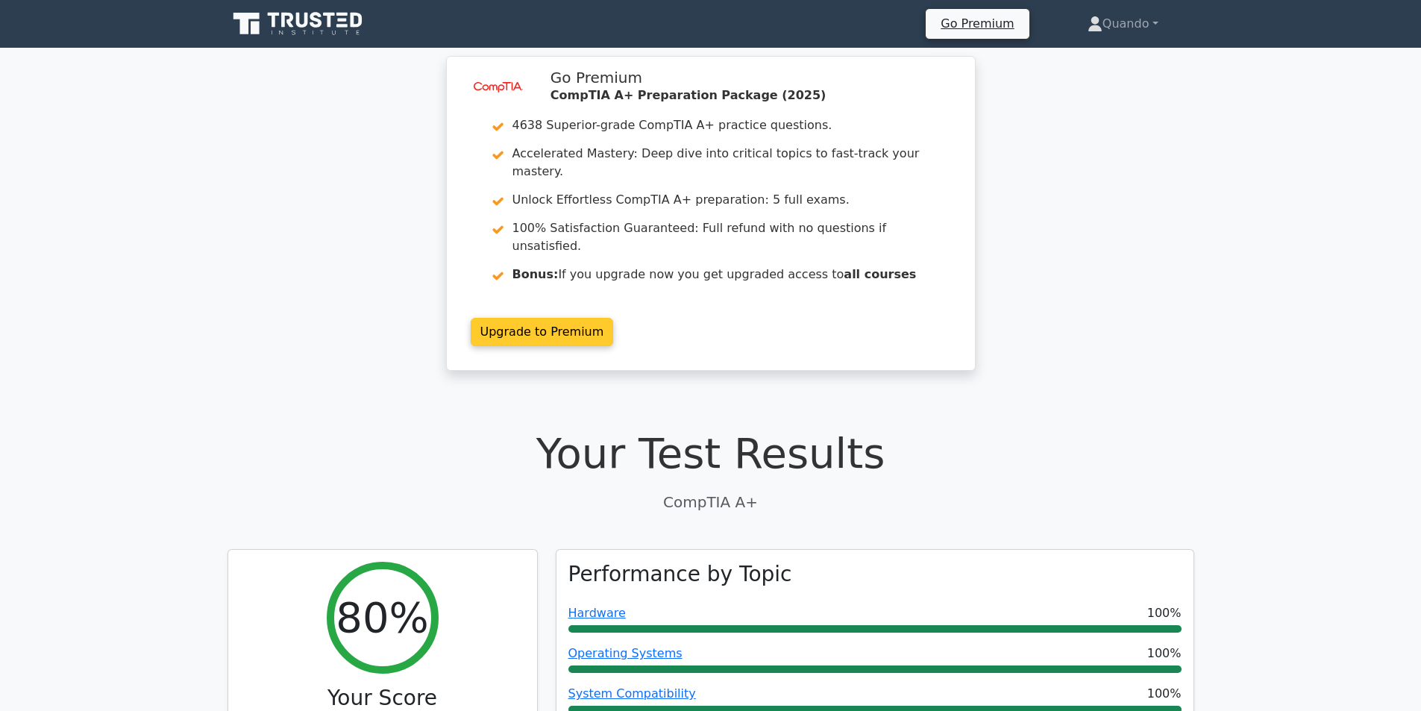 The image size is (1421, 711). I want to click on p: CompTIA A+, so click(711, 502).